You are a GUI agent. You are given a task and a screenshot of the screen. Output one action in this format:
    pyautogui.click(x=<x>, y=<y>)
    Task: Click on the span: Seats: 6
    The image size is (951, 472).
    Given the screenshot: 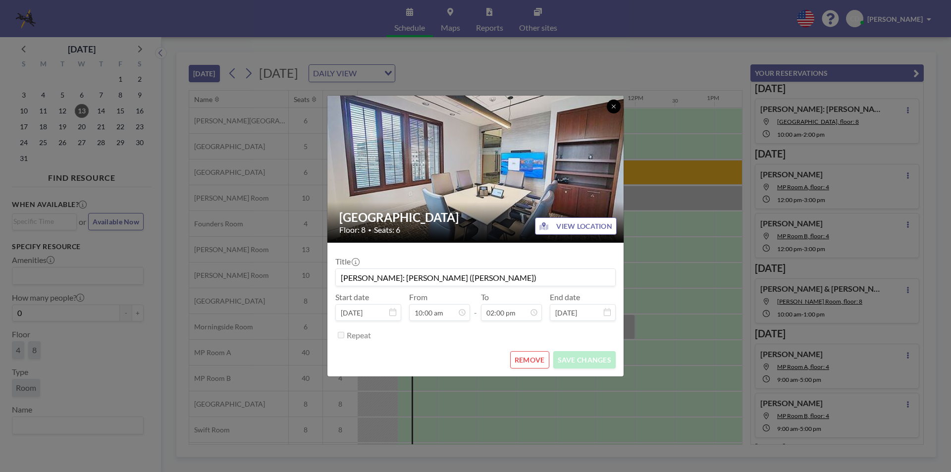 What is the action you would take?
    pyautogui.click(x=387, y=230)
    